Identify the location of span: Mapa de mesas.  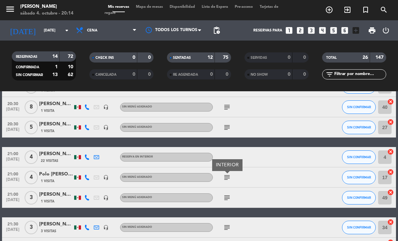
(150, 7).